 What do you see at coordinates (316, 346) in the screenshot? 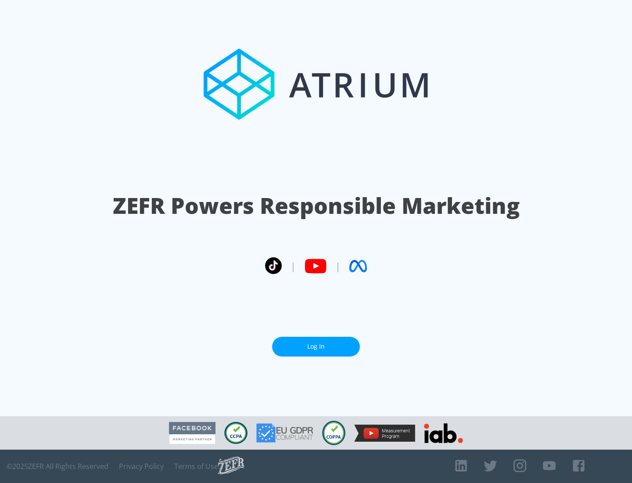
I see `a: Log In` at bounding box center [316, 346].